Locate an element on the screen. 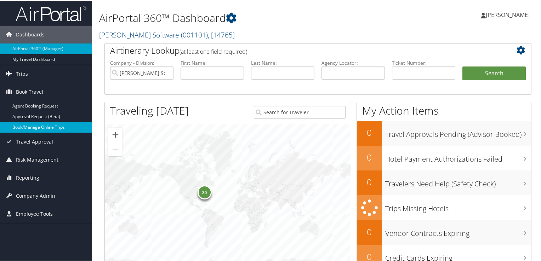  label: Agency Locator: is located at coordinates (353, 62).